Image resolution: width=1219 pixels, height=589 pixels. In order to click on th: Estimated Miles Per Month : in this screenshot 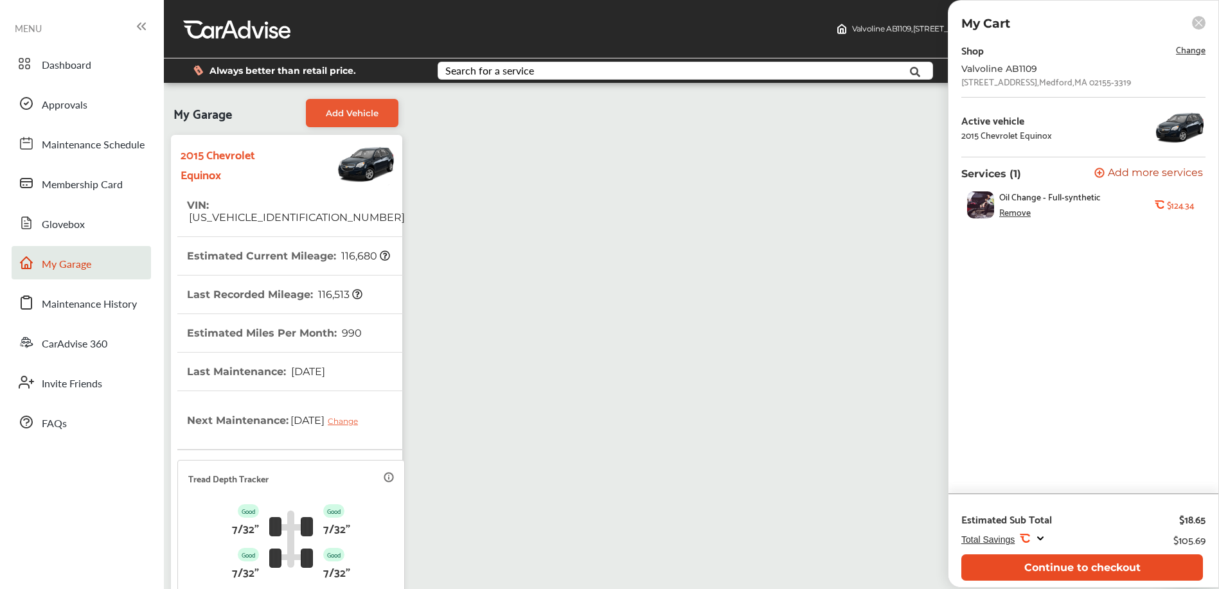, I will do `click(274, 333)`.